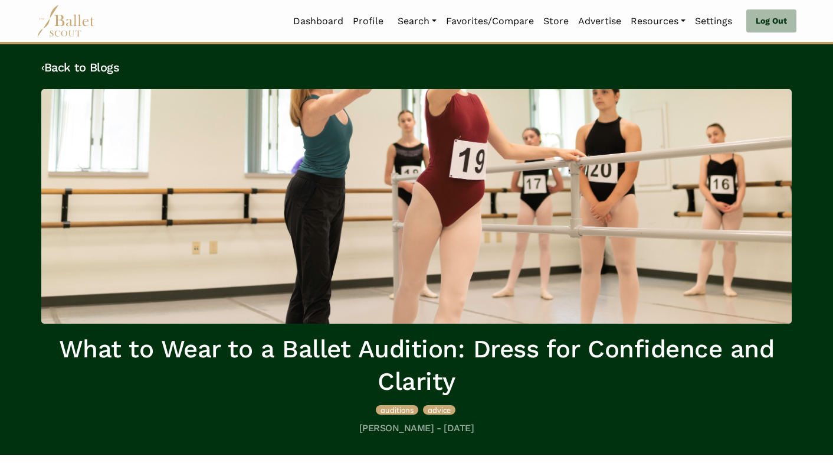 This screenshot has width=833, height=469. I want to click on a: Log Out, so click(771, 21).